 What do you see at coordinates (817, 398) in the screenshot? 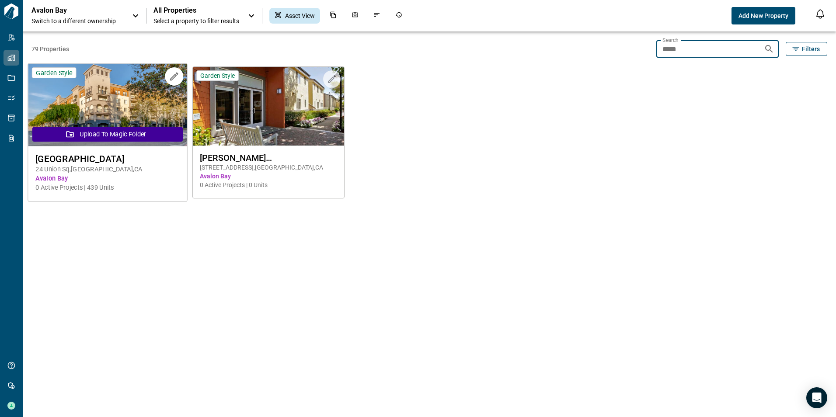
I see `div: Open Intercom Messenger` at bounding box center [817, 398].